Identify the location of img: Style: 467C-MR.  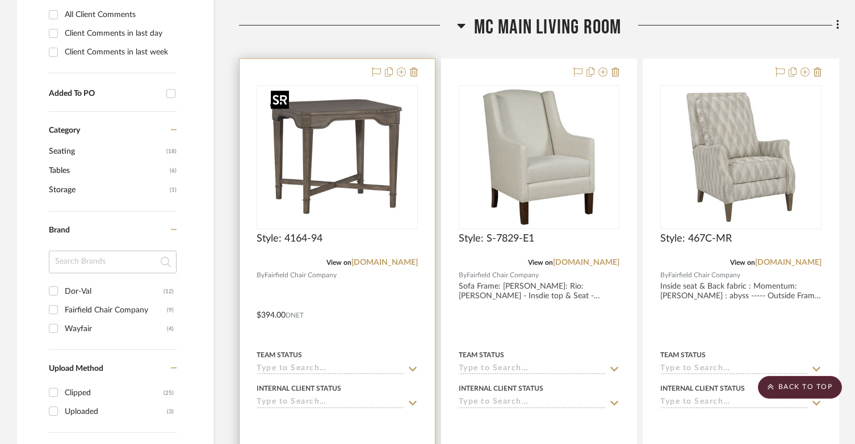
(741, 157).